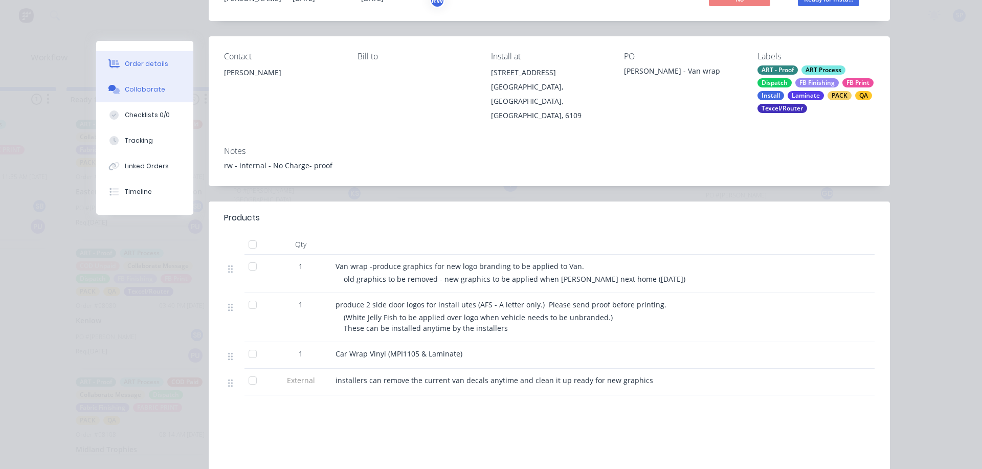 The height and width of the screenshot is (469, 982). I want to click on button: Order details, so click(145, 64).